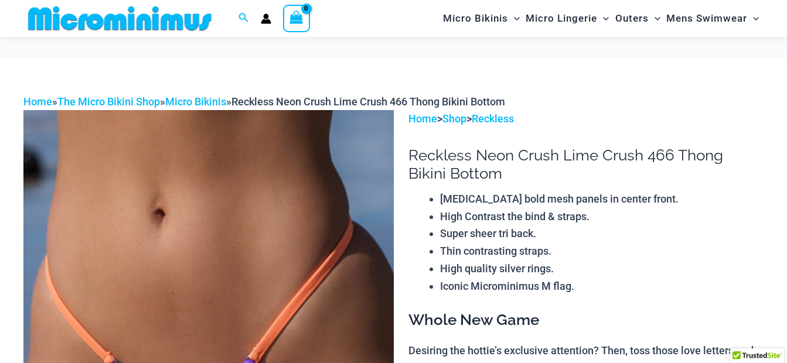 This screenshot has width=787, height=363. Describe the element at coordinates (586, 321) in the screenshot. I see `h3: Whole New Game` at that location.